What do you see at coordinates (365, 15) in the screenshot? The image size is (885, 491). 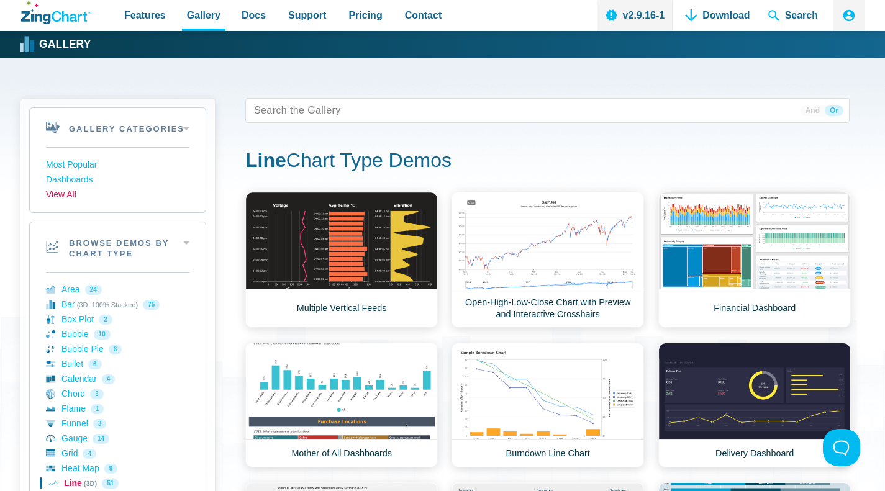 I see `span: Pricing` at bounding box center [365, 15].